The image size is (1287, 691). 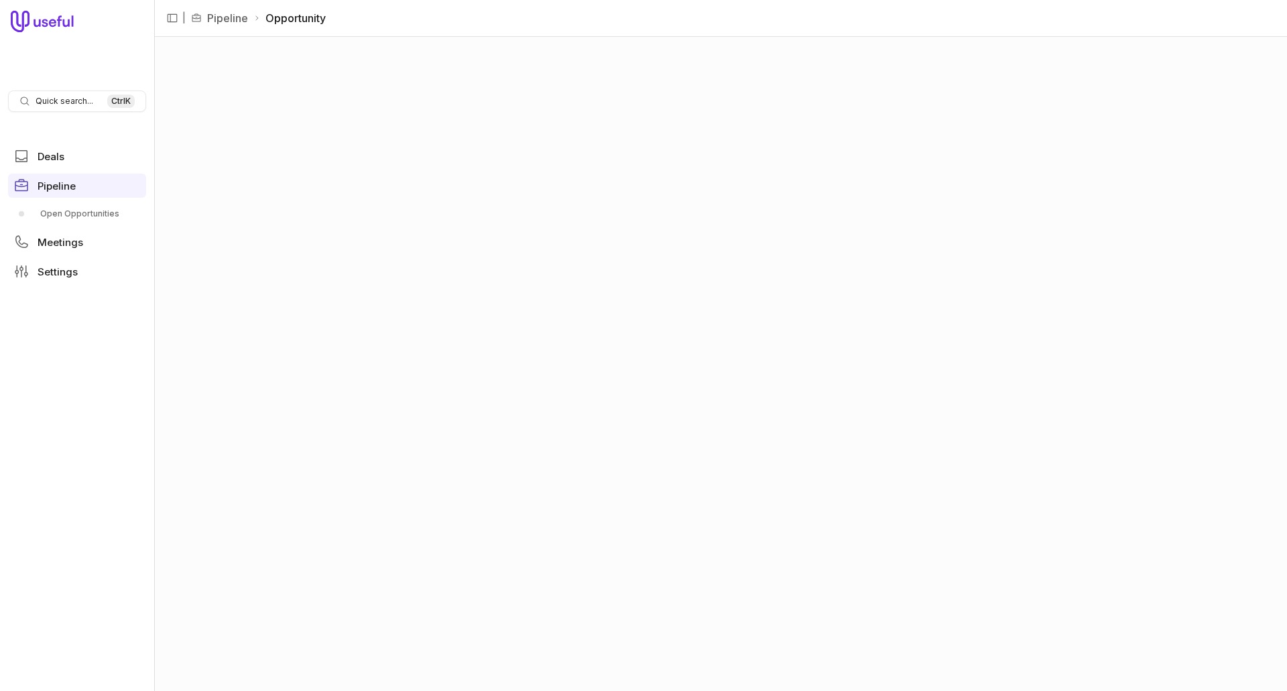 What do you see at coordinates (290, 18) in the screenshot?
I see `li: Opportunity` at bounding box center [290, 18].